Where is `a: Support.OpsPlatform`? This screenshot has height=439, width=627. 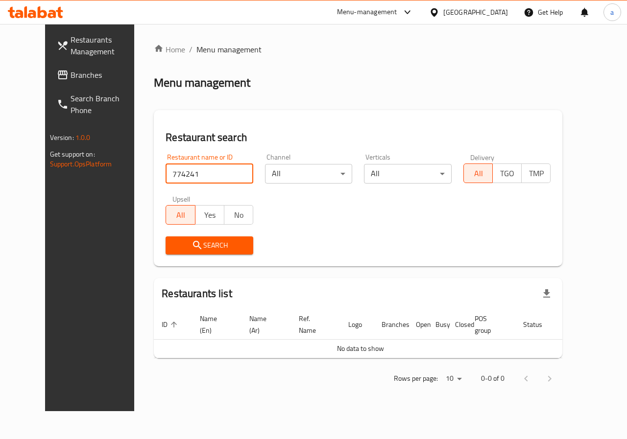
a: Support.OpsPlatform is located at coordinates (81, 164).